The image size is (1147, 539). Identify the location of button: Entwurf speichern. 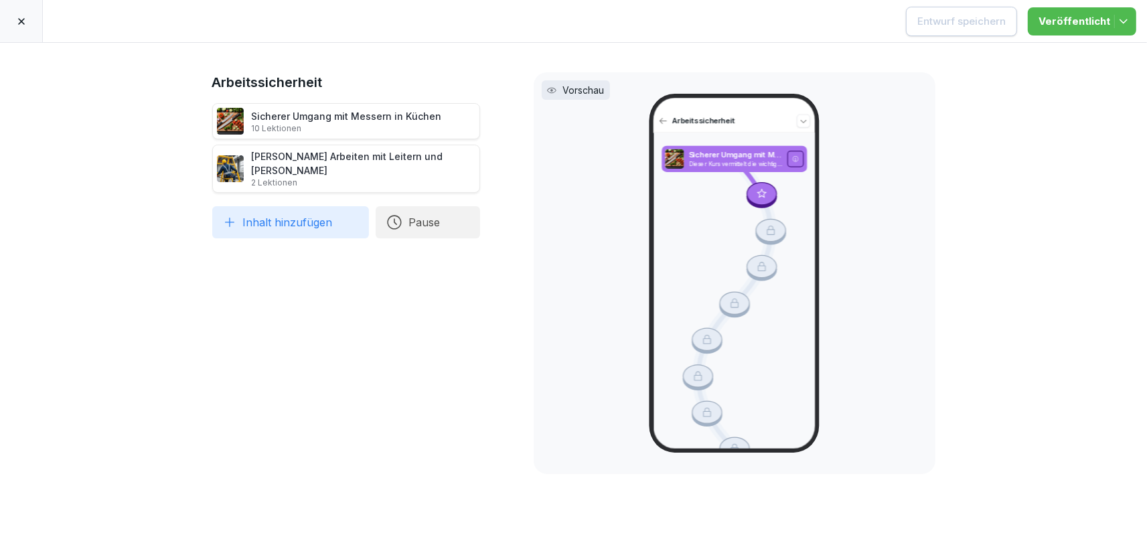
(962, 21).